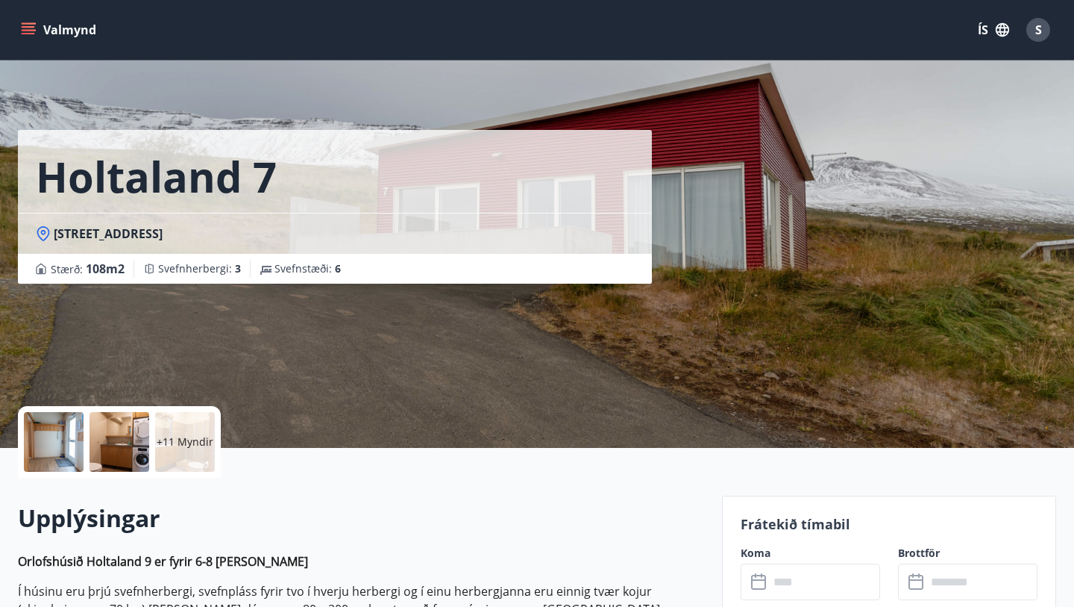  I want to click on button: S, so click(1039, 30).